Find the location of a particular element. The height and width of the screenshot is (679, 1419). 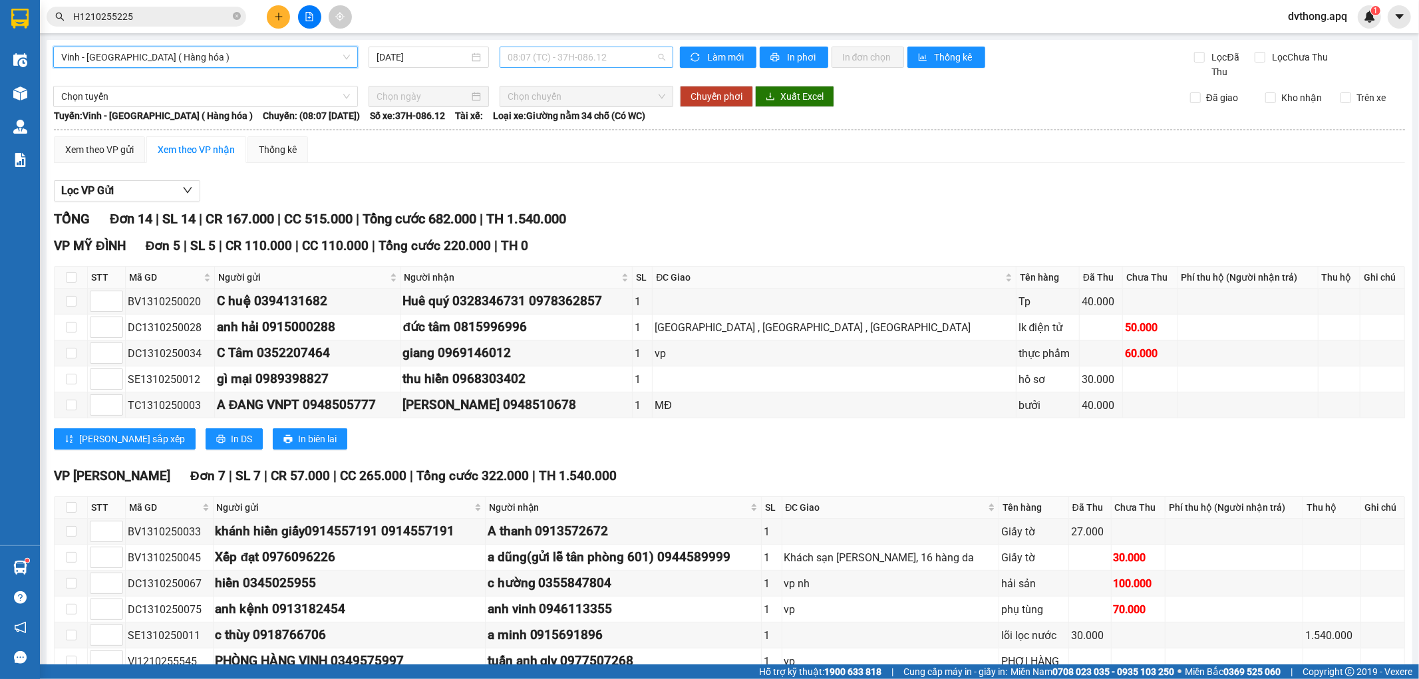

span: Chọn chuyến is located at coordinates (586, 96).